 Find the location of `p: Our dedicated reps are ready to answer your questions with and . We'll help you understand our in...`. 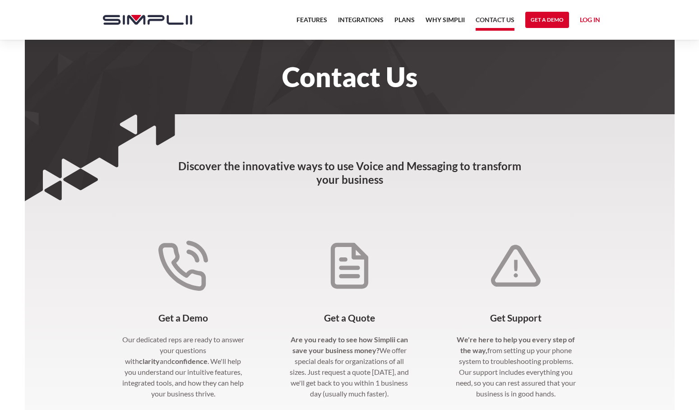

p: Our dedicated reps are ready to answer your questions with and . We'll help you understand our in... is located at coordinates (183, 366).